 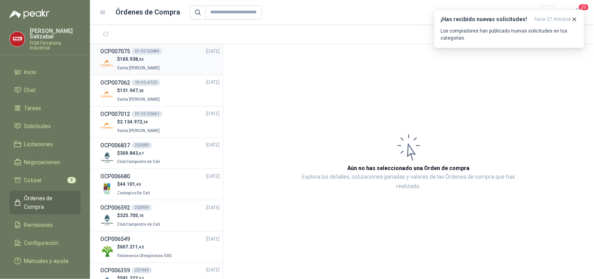 I want to click on h3: ¡Has recibido nuevas solicitudes!, so click(x=487, y=19).